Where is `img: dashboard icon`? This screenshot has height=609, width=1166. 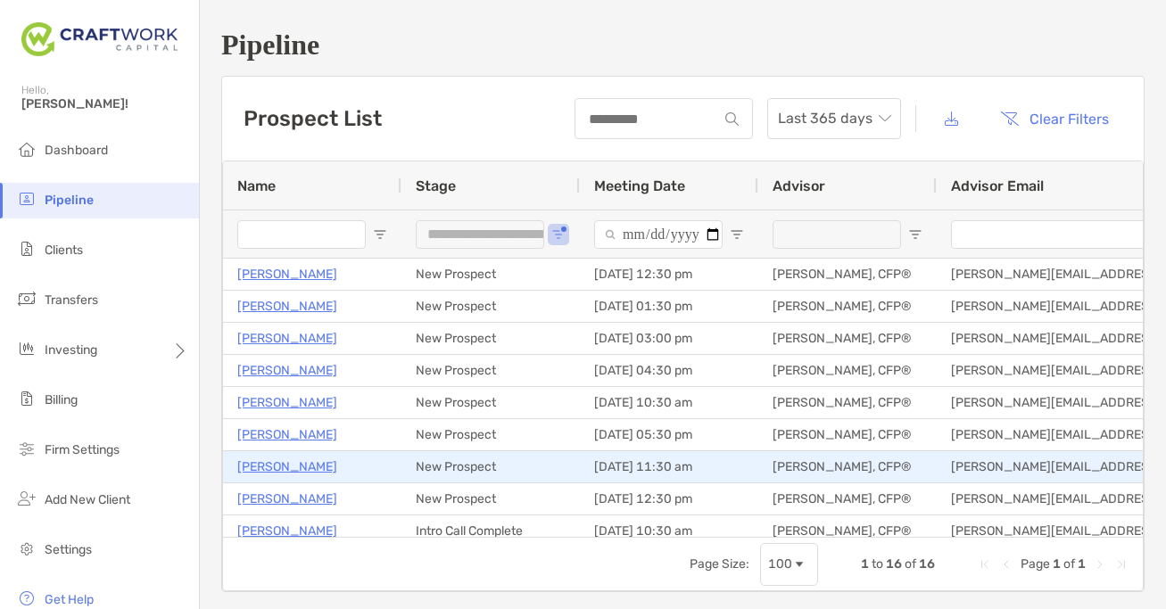
img: dashboard icon is located at coordinates (27, 149).